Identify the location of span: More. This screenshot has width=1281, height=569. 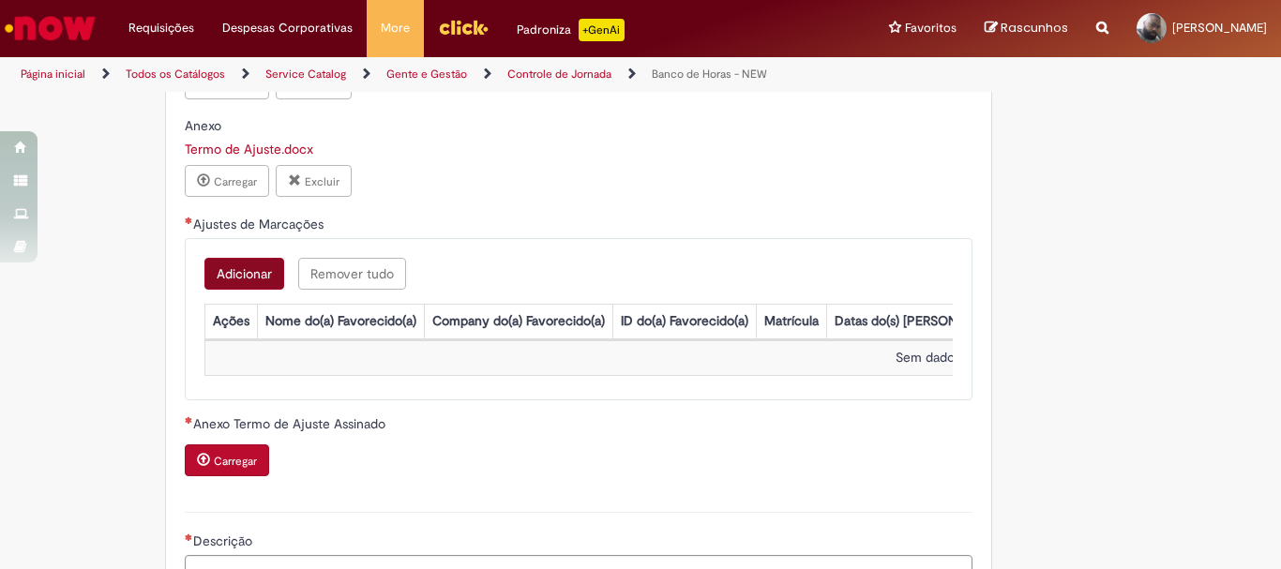
(395, 28).